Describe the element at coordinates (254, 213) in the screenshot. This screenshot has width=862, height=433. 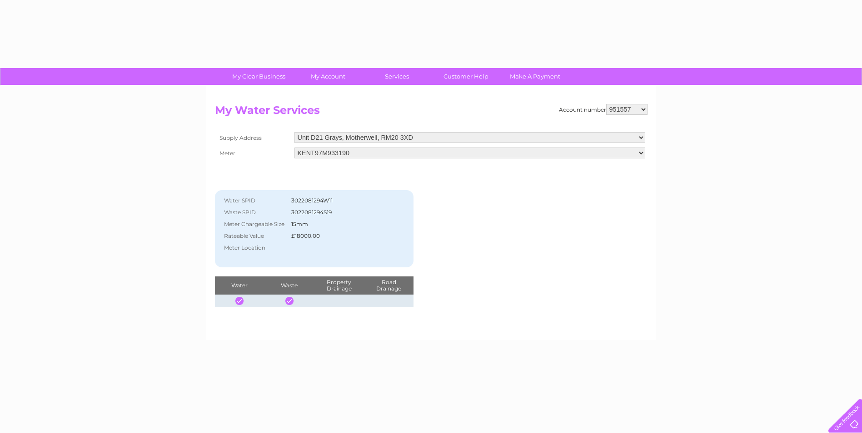
I see `th: Waste SPID` at that location.